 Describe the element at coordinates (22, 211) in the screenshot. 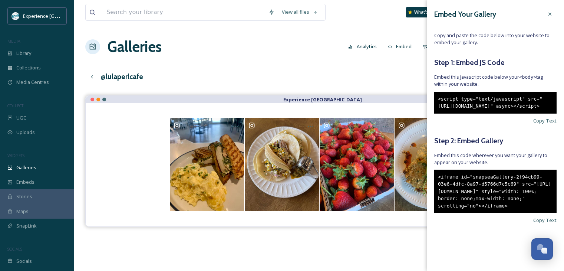

I see `span: Maps` at that location.